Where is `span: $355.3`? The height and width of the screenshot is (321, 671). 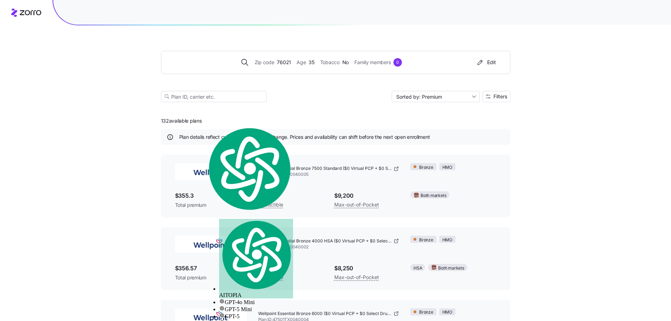 span: $355.3 is located at coordinates (211, 196).